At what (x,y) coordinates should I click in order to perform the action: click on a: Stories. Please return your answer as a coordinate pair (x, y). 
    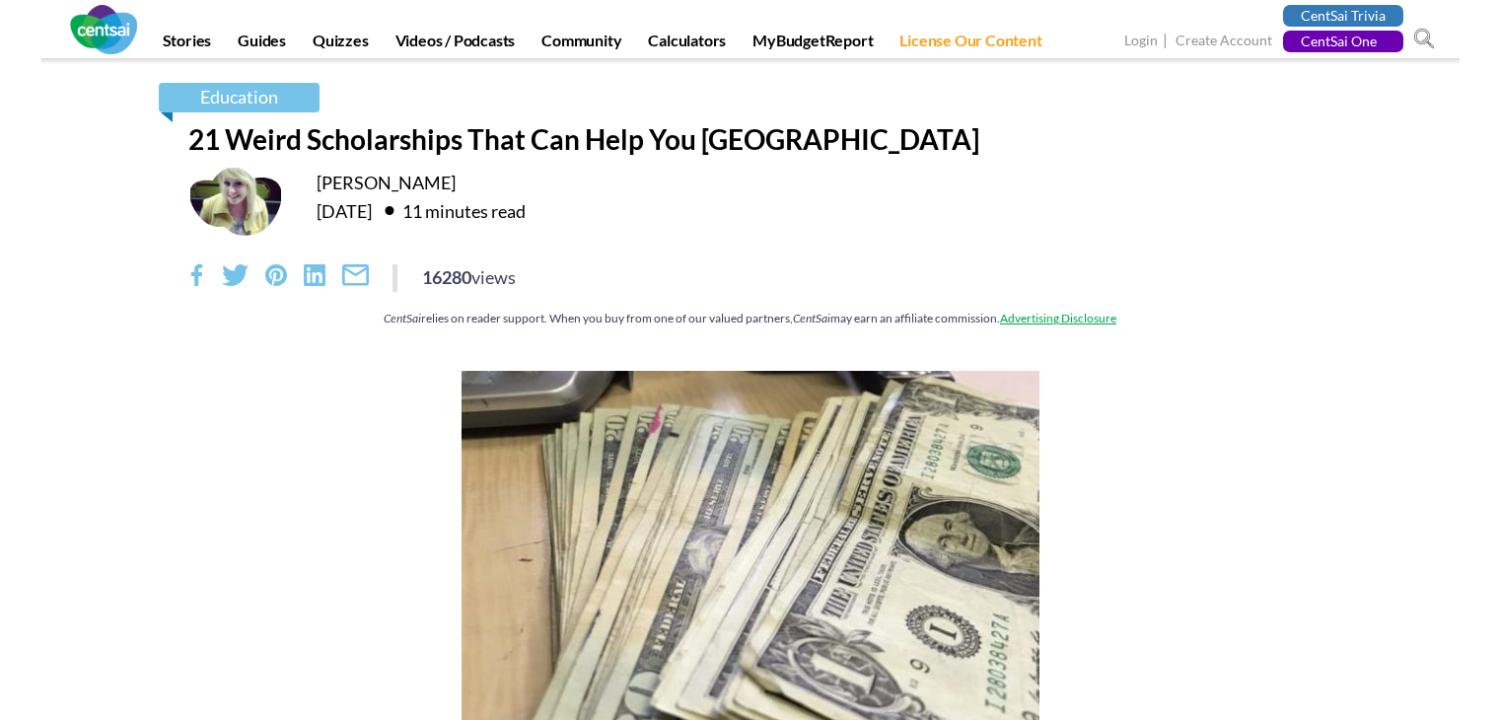
    Looking at the image, I should click on (187, 44).